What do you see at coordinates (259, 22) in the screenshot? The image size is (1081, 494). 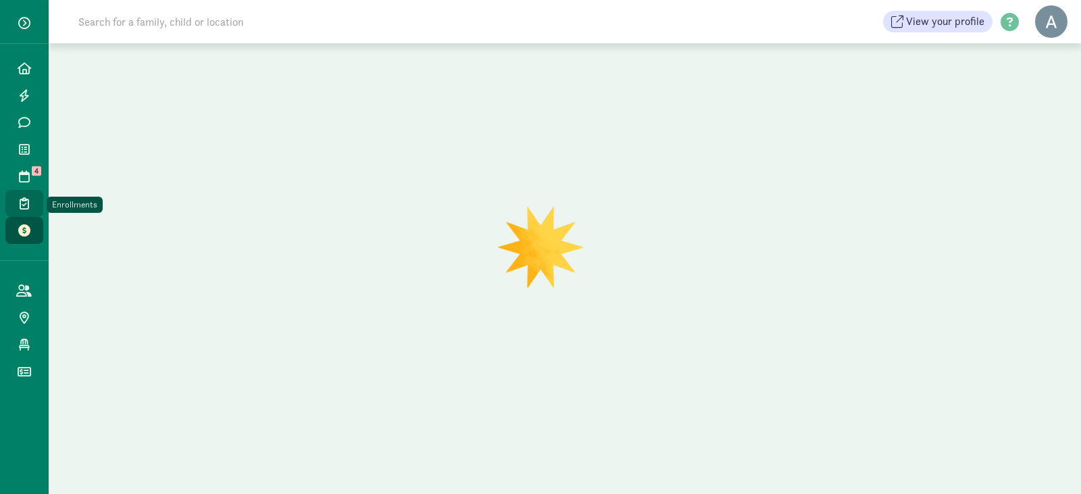 I see `input: Search for a family, child or location` at bounding box center [259, 22].